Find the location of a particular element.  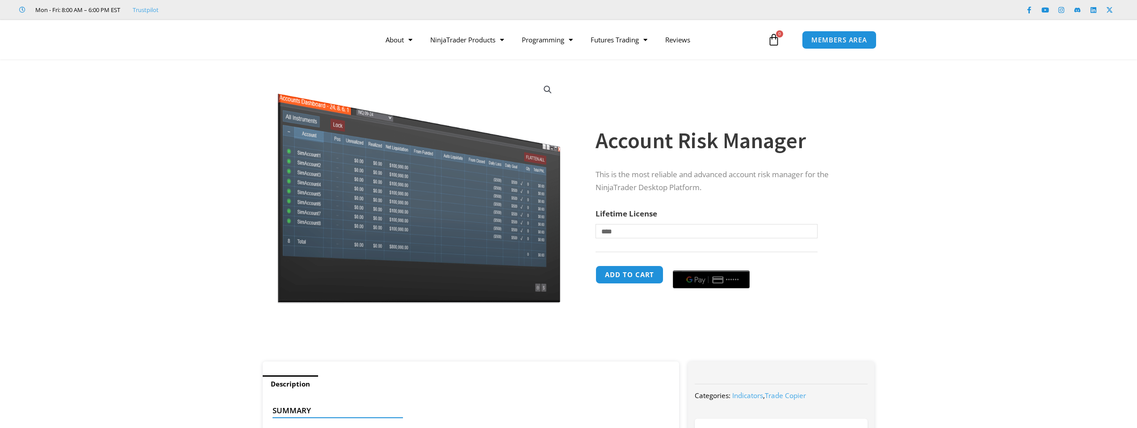

a: Futures Trading is located at coordinates (619, 40).